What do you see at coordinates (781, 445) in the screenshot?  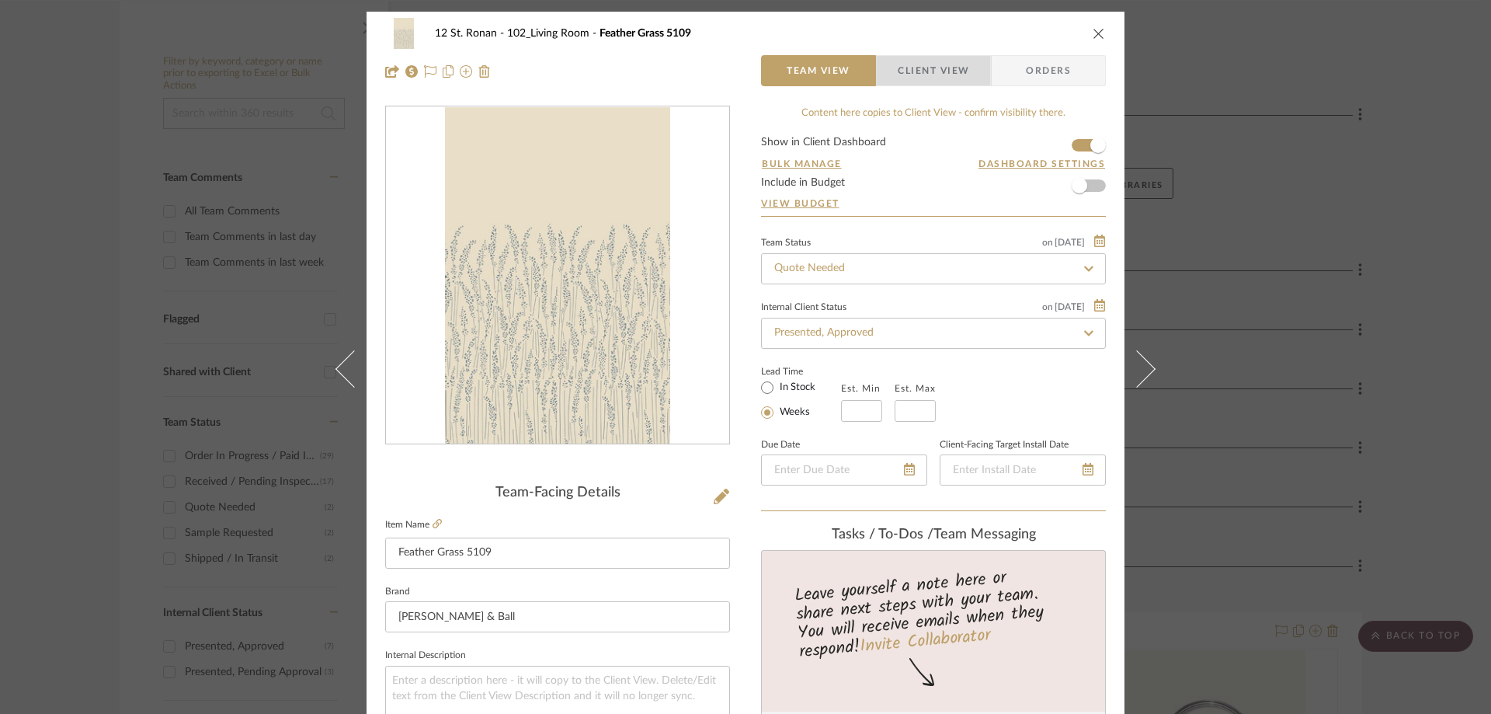 I see `label: Due Date` at bounding box center [781, 445].